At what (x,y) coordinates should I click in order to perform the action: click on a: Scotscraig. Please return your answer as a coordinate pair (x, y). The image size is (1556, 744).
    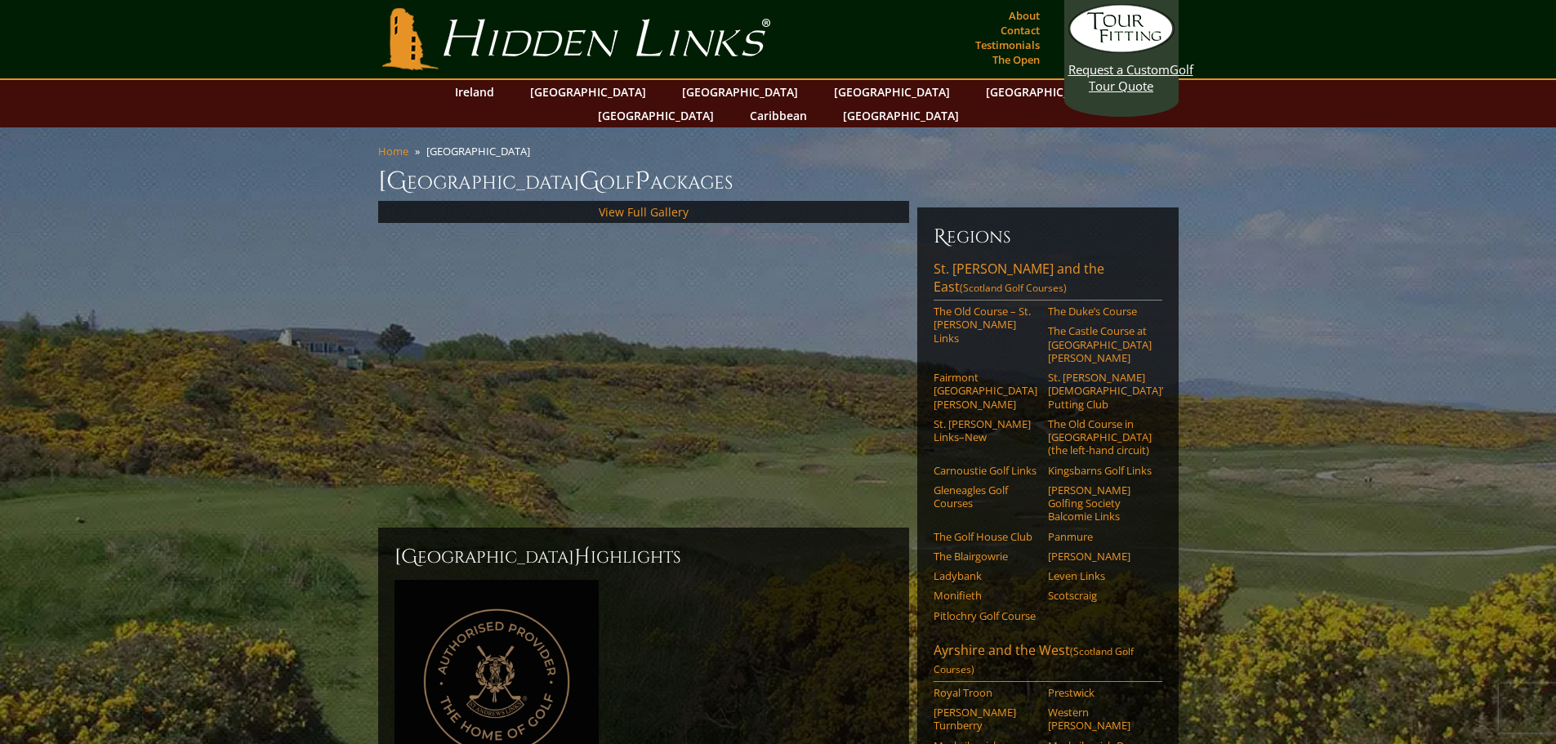
    Looking at the image, I should click on (1100, 596).